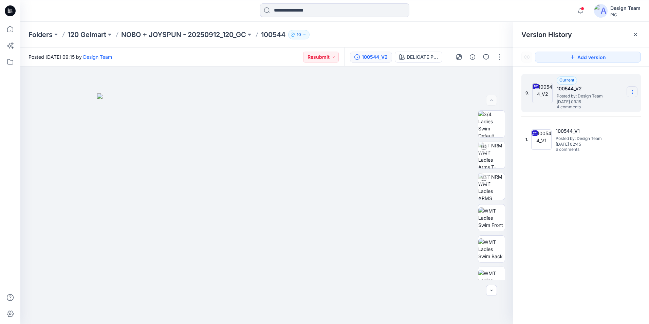  Describe the element at coordinates (567, 80) in the screenshot. I see `span: Current` at that location.